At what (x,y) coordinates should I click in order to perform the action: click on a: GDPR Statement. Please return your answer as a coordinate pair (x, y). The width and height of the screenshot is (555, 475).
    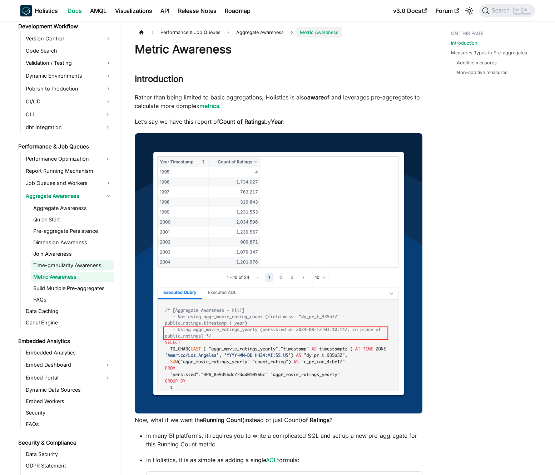
    Looking at the image, I should click on (69, 465).